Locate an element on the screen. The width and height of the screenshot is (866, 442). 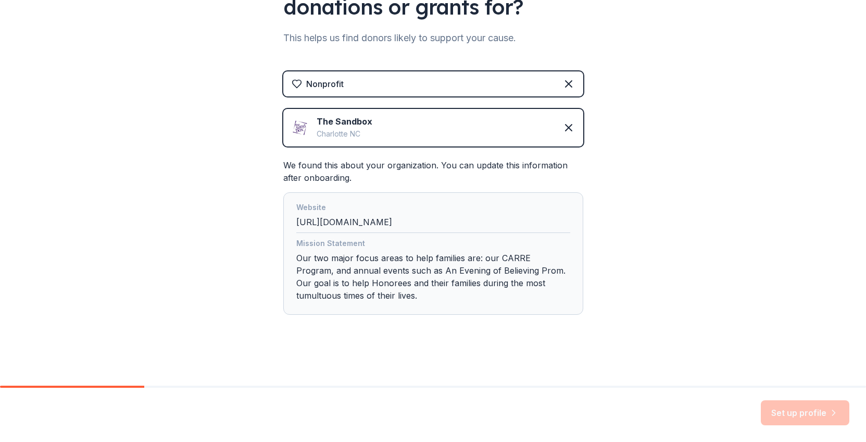
div: Our two major focus areas to help families are: our CARRE Program, and annual events such as An E... is located at coordinates (433, 271).